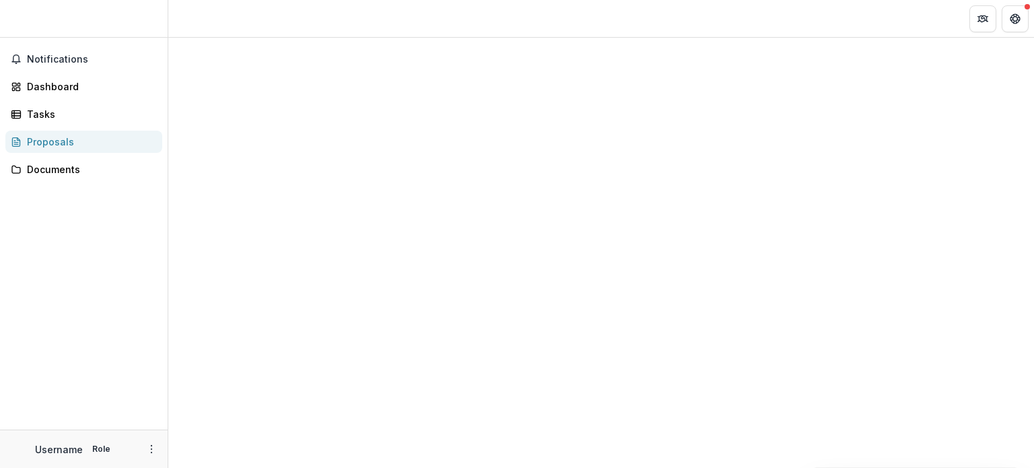 The image size is (1034, 468). What do you see at coordinates (1015, 19) in the screenshot?
I see `button: Get Help` at bounding box center [1015, 19].